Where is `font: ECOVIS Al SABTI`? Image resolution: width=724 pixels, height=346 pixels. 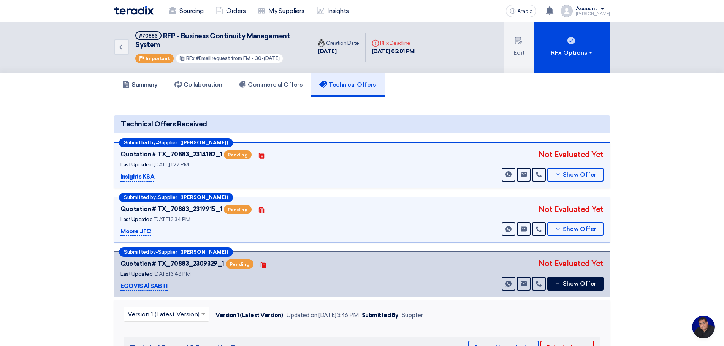
font: ECOVIS Al SABTI is located at coordinates (144, 286).